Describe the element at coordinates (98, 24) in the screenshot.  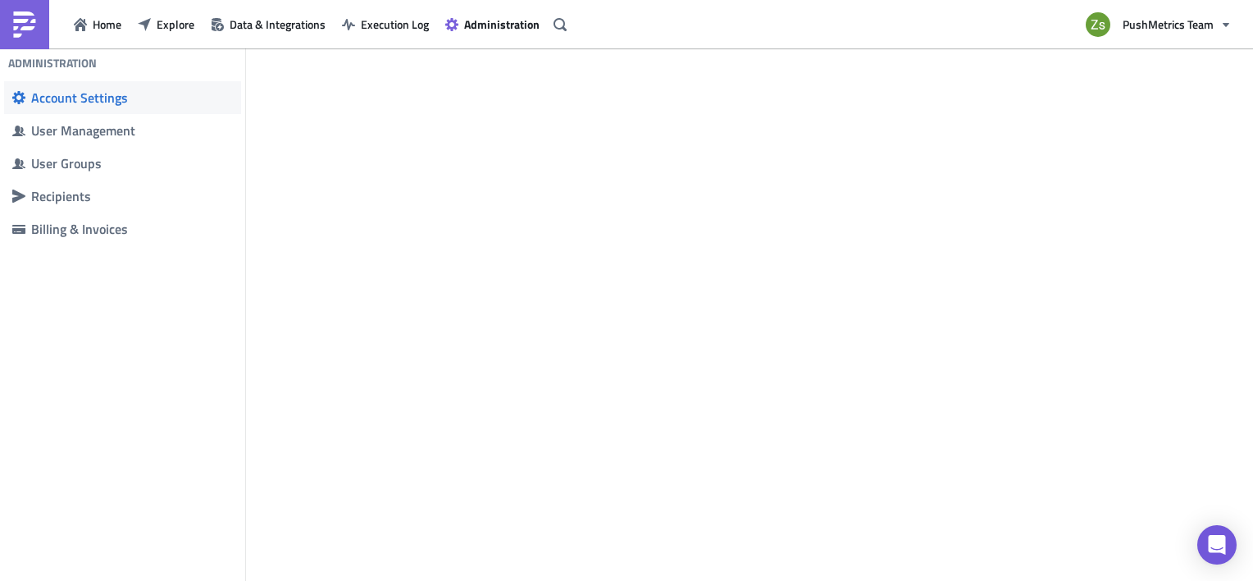
I see `button: Home` at that location.